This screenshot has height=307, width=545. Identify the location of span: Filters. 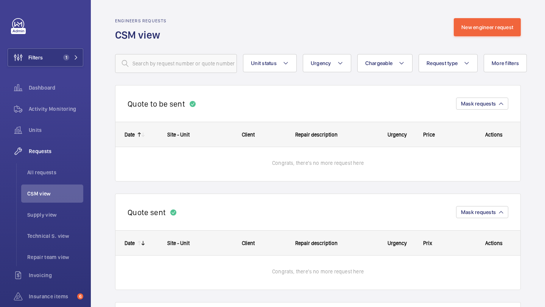
(36, 57).